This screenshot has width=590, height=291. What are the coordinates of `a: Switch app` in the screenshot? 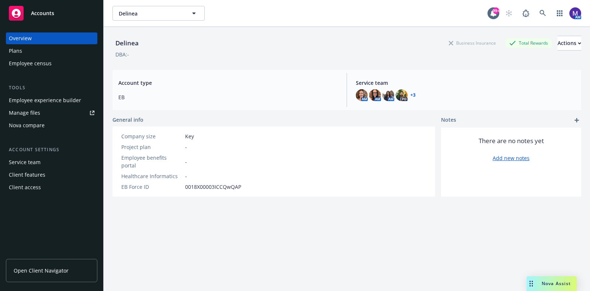 It's located at (560, 13).